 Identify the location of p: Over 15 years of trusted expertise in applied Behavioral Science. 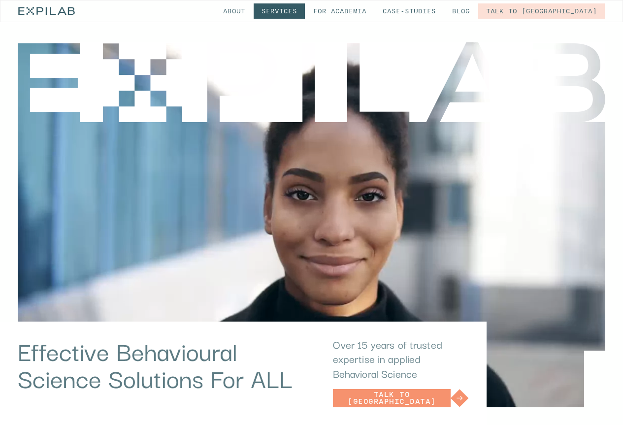
(401, 358).